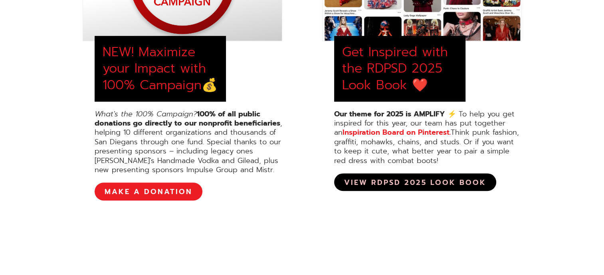  I want to click on em: What's the 100% Campaign?, so click(146, 114).